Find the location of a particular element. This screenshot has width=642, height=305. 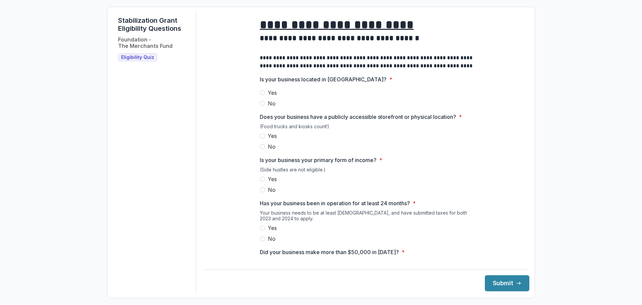

h2: Foundation - The Merchants Fund is located at coordinates (145, 43).